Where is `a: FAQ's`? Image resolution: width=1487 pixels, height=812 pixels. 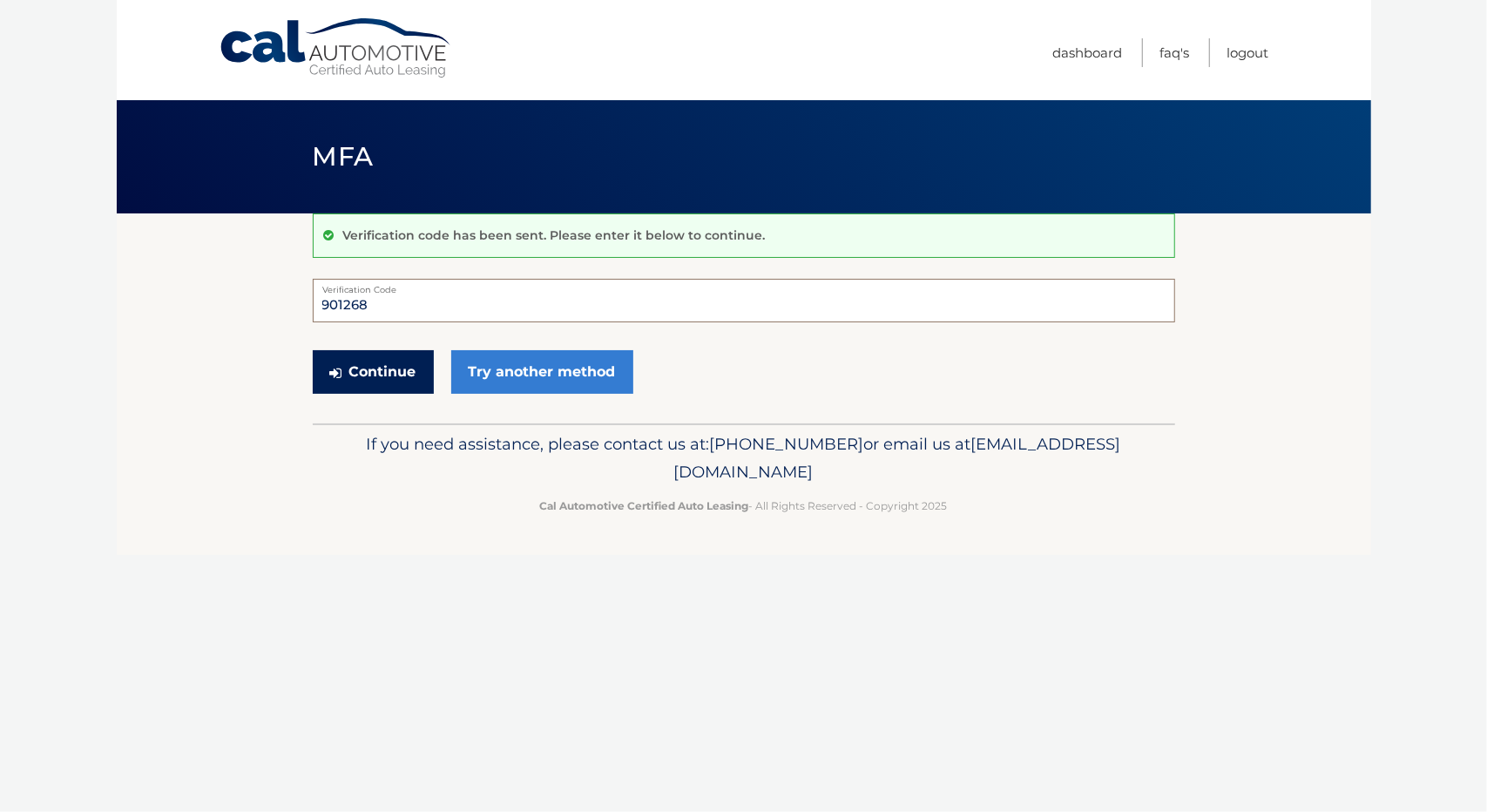 a: FAQ's is located at coordinates (1175, 52).